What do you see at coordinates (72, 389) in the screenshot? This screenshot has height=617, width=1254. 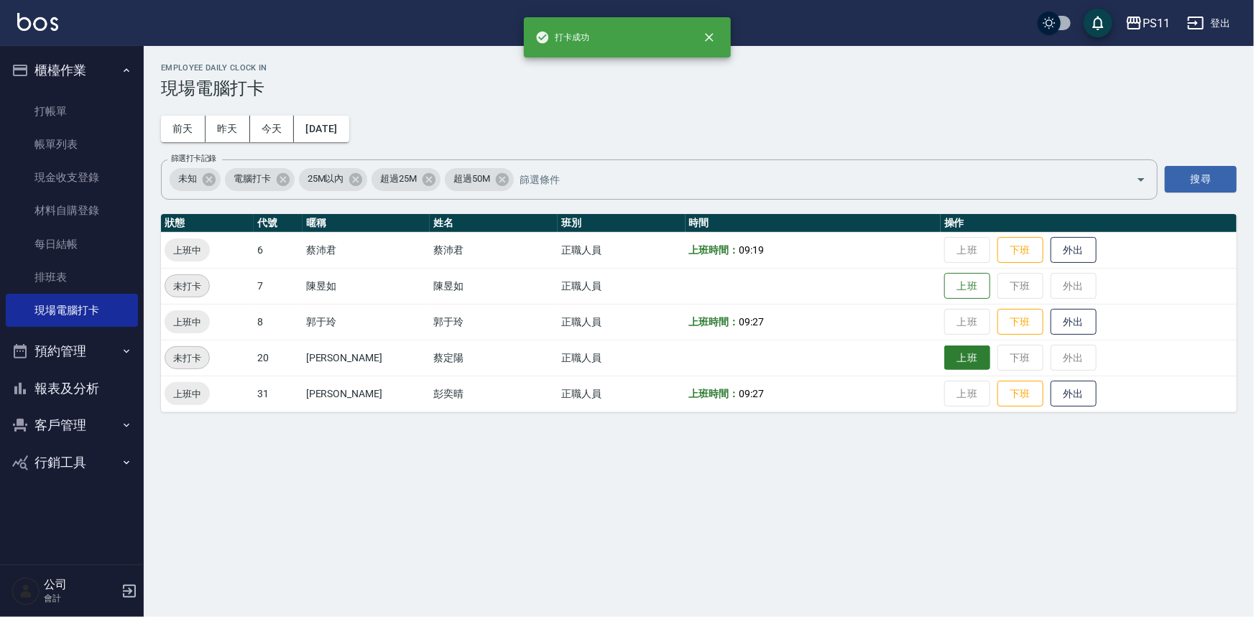 I see `button: 報表及分析` at bounding box center [72, 389].